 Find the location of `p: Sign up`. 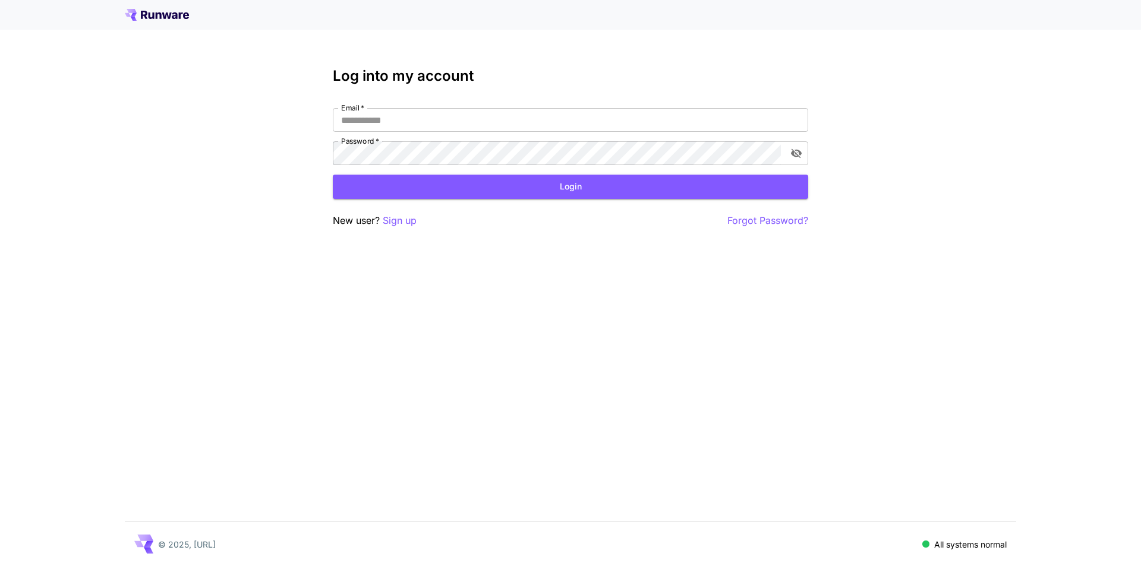

p: Sign up is located at coordinates (399, 220).